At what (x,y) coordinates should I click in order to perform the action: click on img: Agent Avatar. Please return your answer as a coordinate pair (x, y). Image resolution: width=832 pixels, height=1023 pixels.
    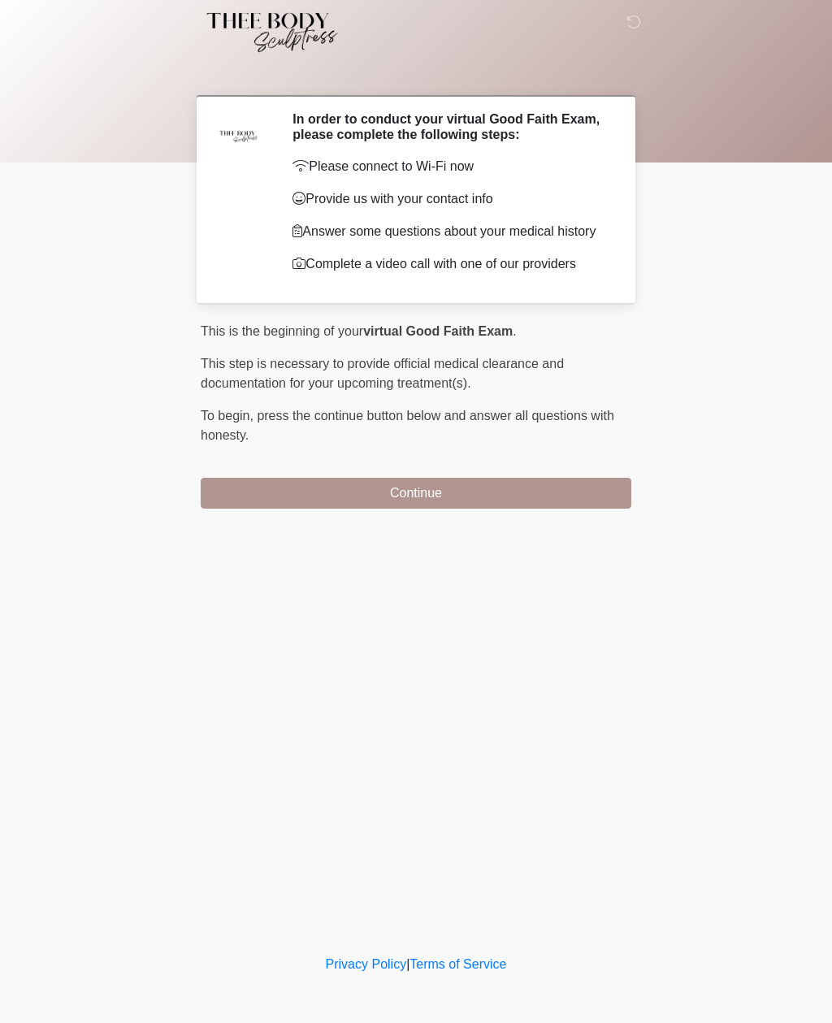
    Looking at the image, I should click on (237, 136).